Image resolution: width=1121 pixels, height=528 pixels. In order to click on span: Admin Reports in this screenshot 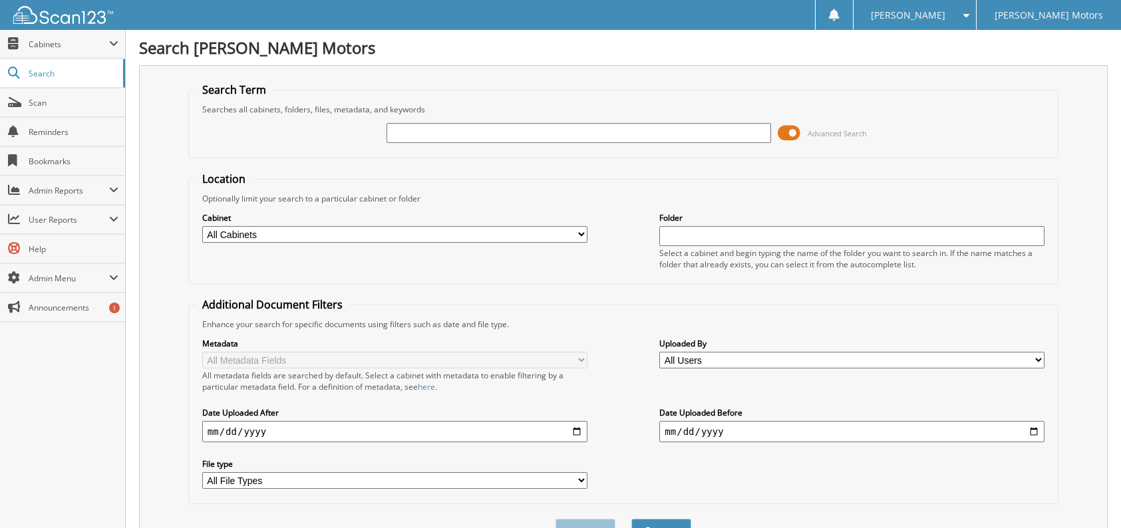, I will do `click(68, 190)`.